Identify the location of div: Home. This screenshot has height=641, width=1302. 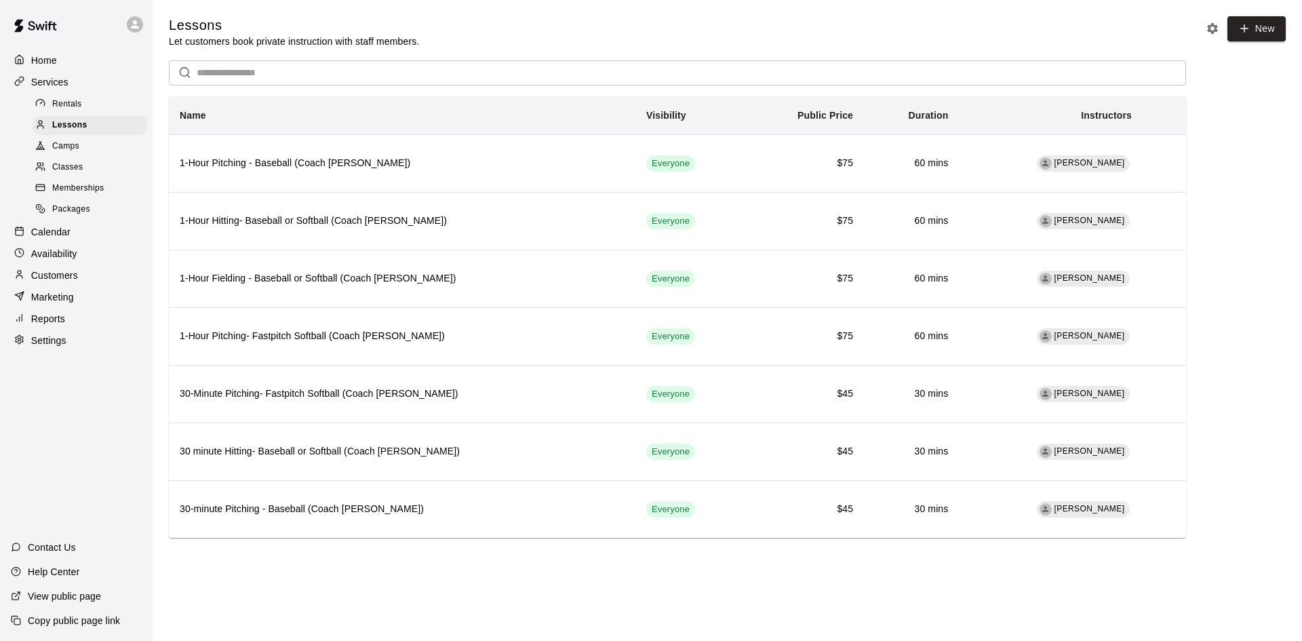
(76, 60).